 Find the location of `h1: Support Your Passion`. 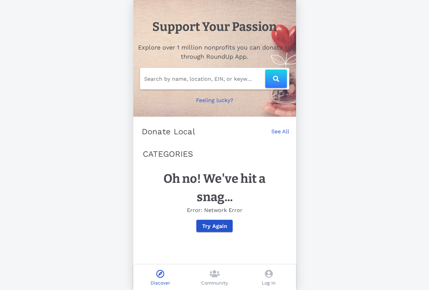

h1: Support Your Passion is located at coordinates (214, 27).